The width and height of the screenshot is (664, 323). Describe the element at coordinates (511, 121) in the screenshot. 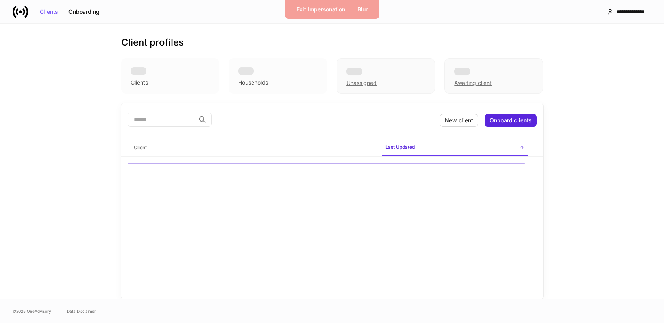

I see `div: Onboard clients` at that location.